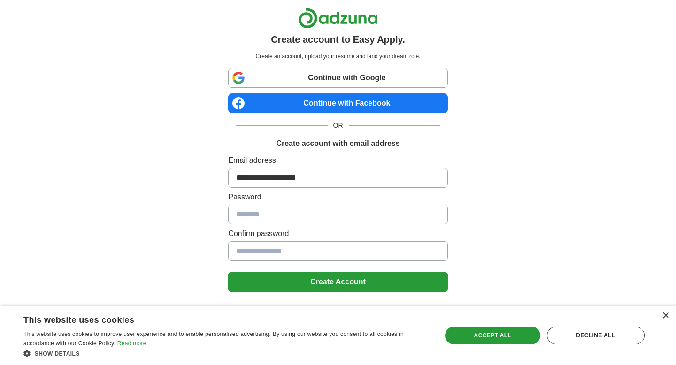  I want to click on h1: Create account with email address, so click(337, 144).